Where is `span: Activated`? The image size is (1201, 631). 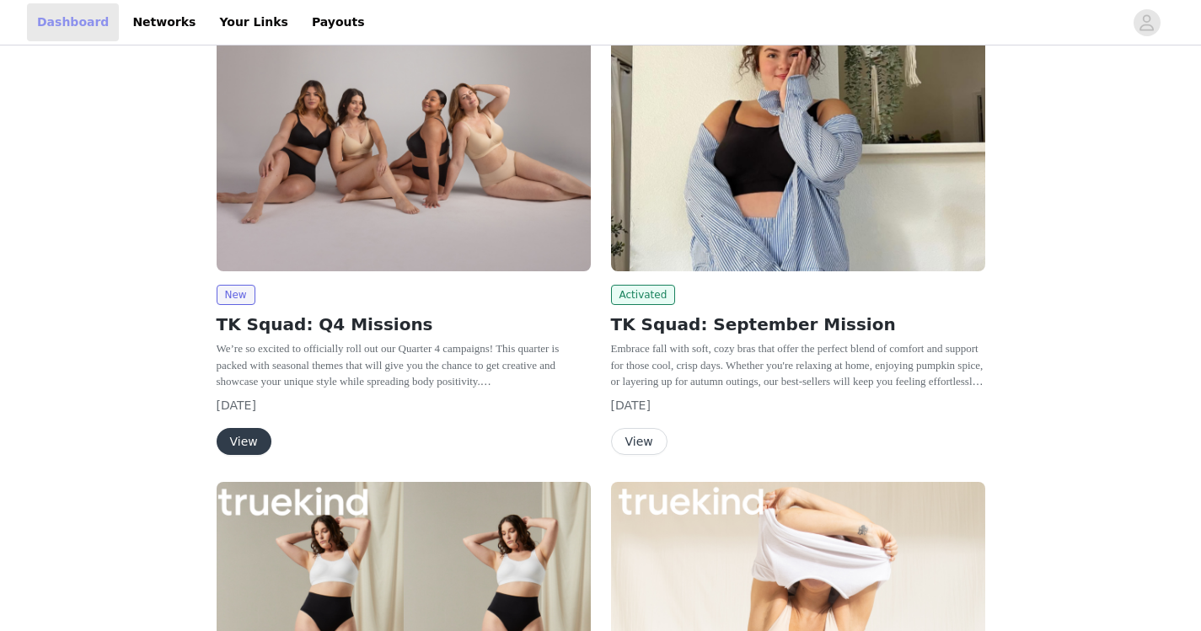
span: Activated is located at coordinates (643, 295).